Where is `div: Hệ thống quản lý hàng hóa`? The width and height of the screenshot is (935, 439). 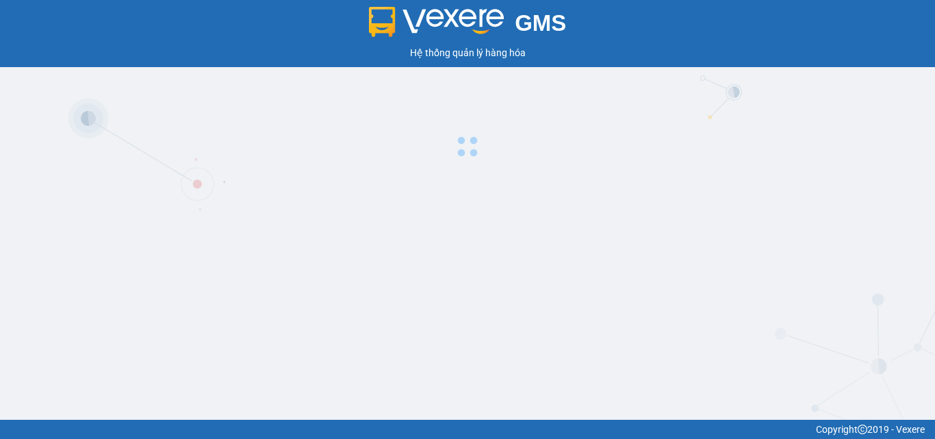
div: Hệ thống quản lý hàng hóa is located at coordinates (467, 53).